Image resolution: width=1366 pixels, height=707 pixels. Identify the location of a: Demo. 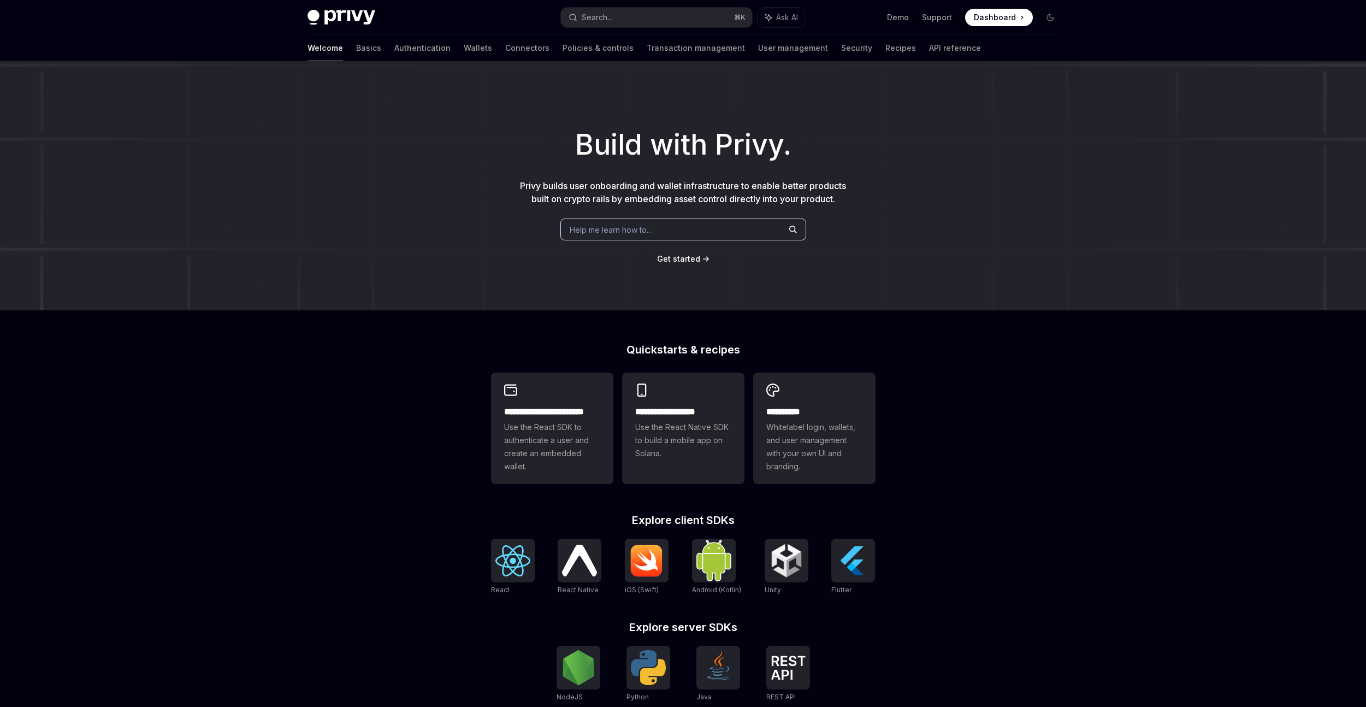
(898, 17).